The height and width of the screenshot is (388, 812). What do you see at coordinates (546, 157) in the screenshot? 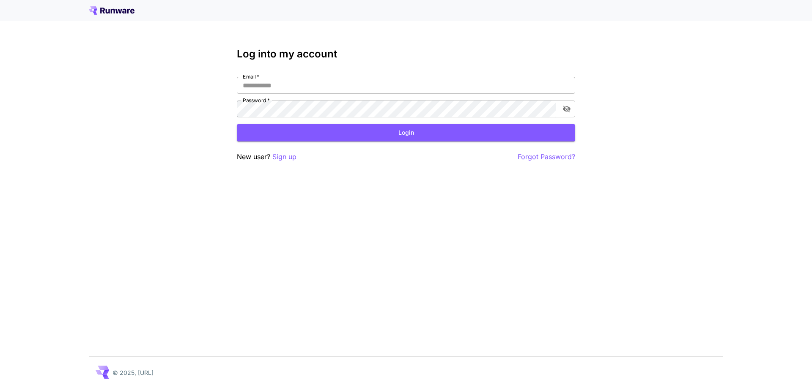
I see `button: Forgot Password?` at bounding box center [546, 157].